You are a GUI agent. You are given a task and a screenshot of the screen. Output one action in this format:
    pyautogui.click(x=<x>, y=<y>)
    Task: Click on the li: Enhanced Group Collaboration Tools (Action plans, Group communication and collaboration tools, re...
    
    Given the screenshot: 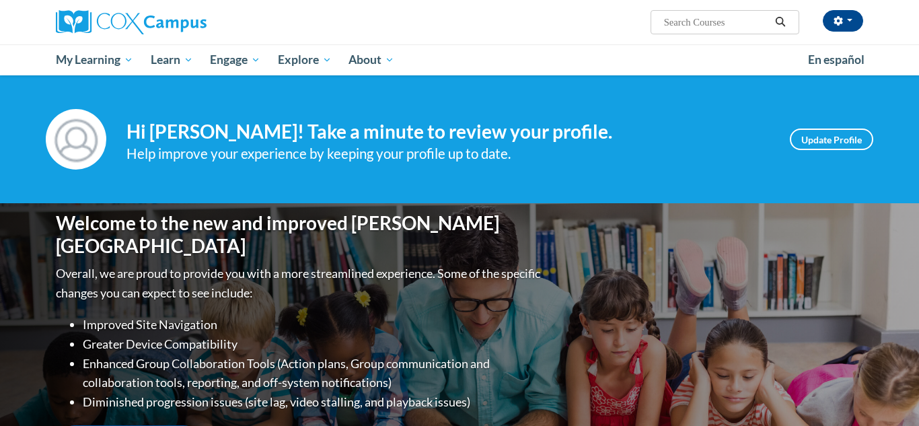 What is the action you would take?
    pyautogui.click(x=313, y=373)
    